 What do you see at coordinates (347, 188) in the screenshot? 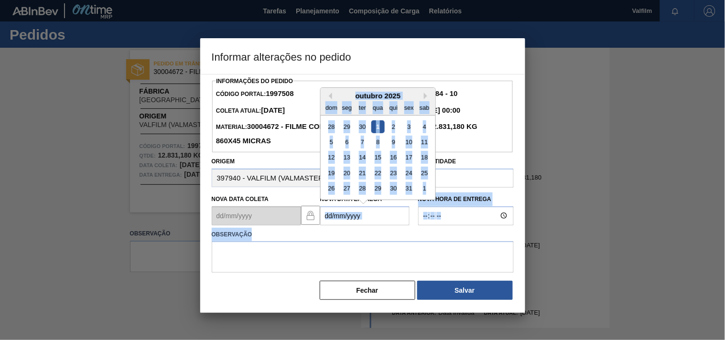
I see `div: Choose segunda-feira, 27 de outubro de 2025` at bounding box center [347, 188].